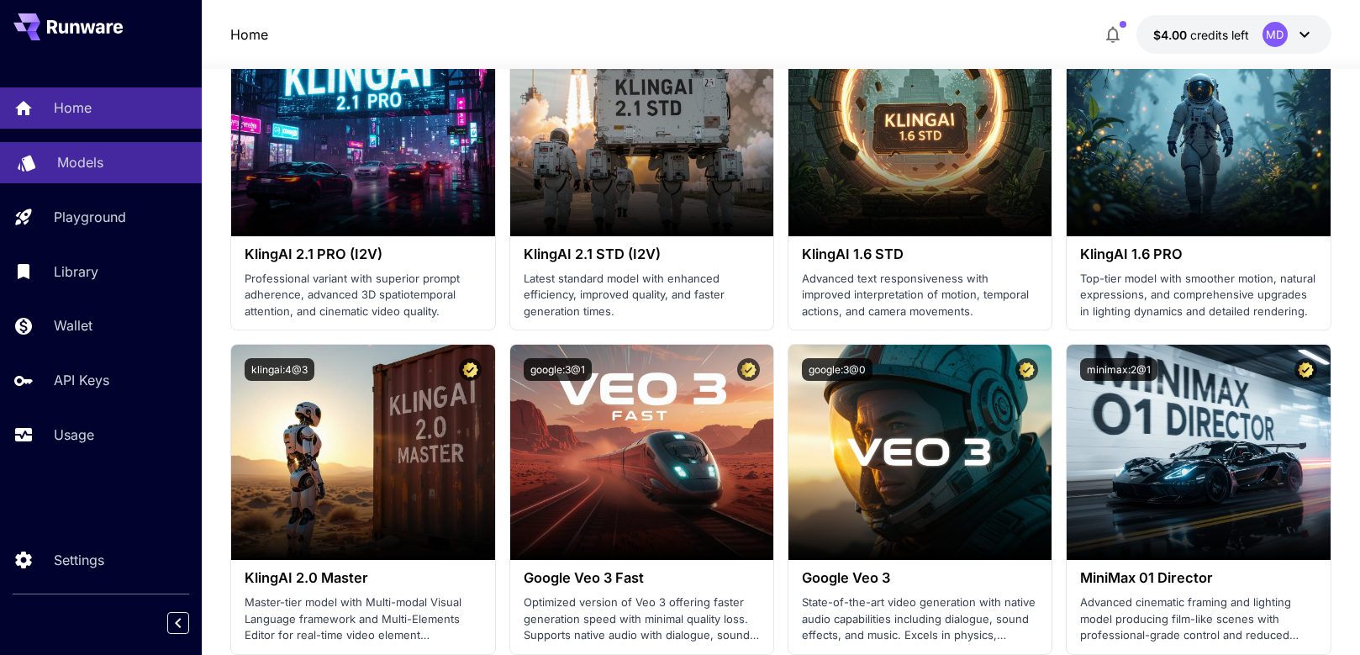  Describe the element at coordinates (249, 34) in the screenshot. I see `a: Home` at that location.